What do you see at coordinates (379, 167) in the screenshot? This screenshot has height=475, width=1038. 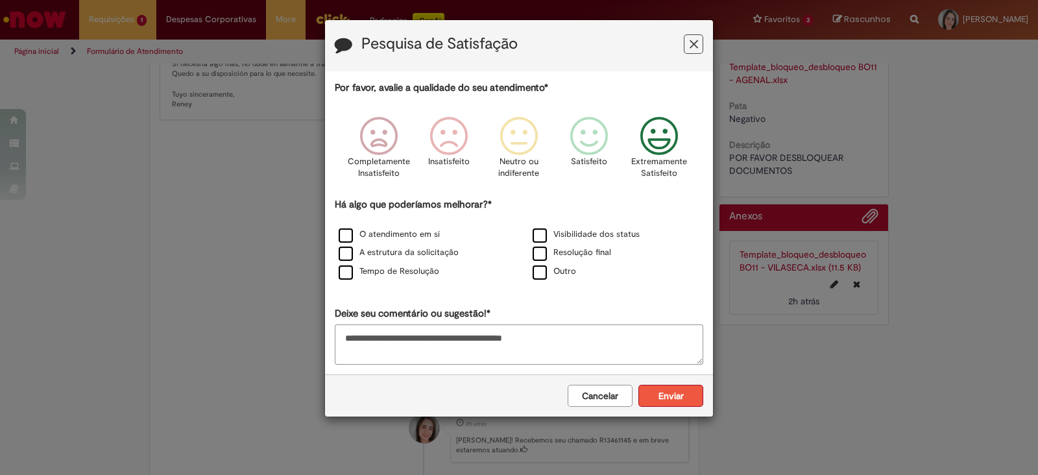 I see `p: Completamente Insatisfeito` at bounding box center [379, 167].